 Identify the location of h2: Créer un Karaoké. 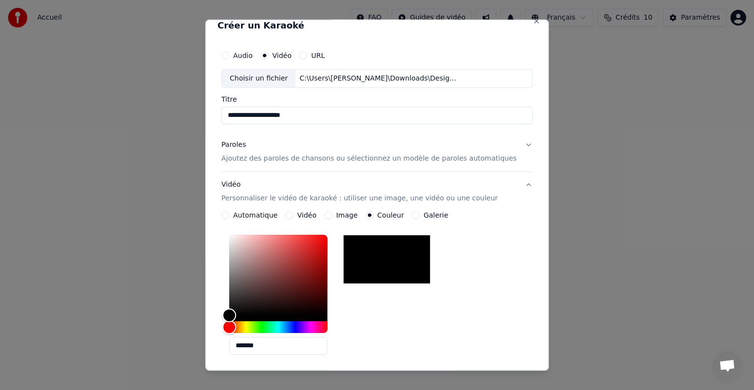
(377, 26).